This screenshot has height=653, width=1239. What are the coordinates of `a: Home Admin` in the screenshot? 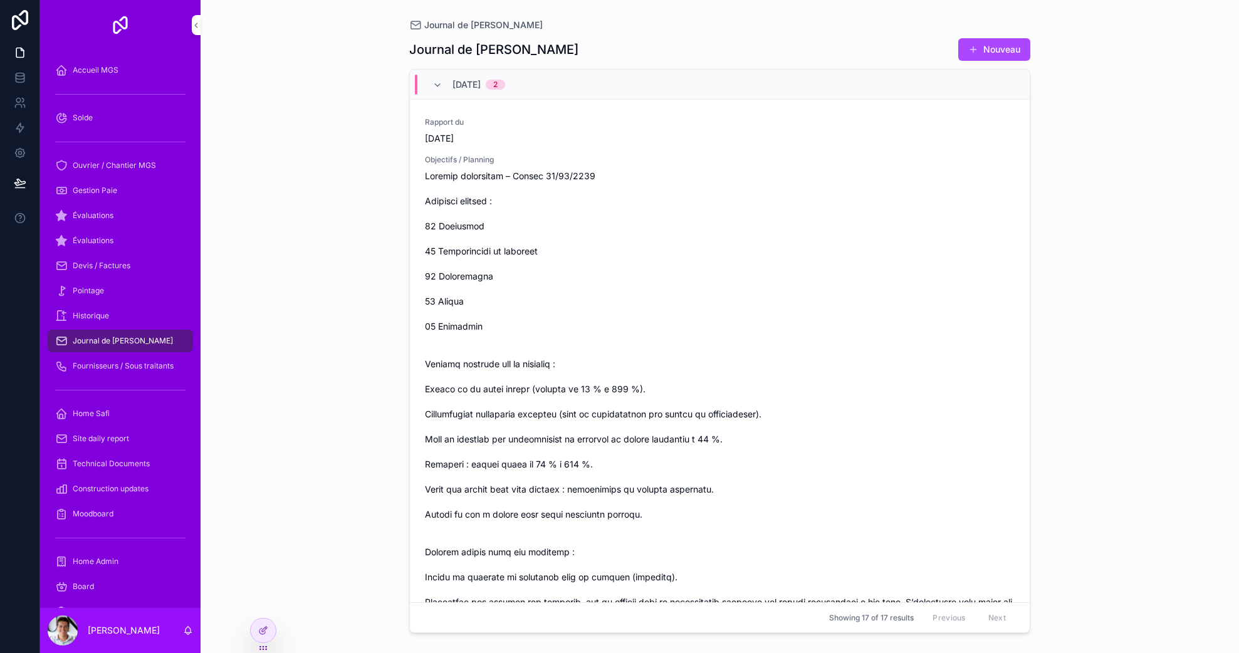 It's located at (120, 562).